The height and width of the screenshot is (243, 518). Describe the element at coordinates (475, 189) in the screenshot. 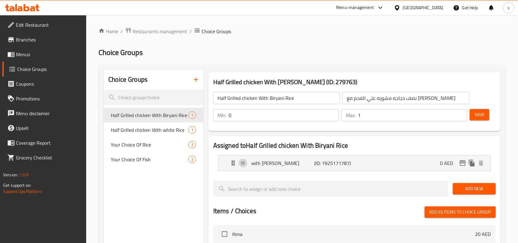

I see `button: Add New` at that location.